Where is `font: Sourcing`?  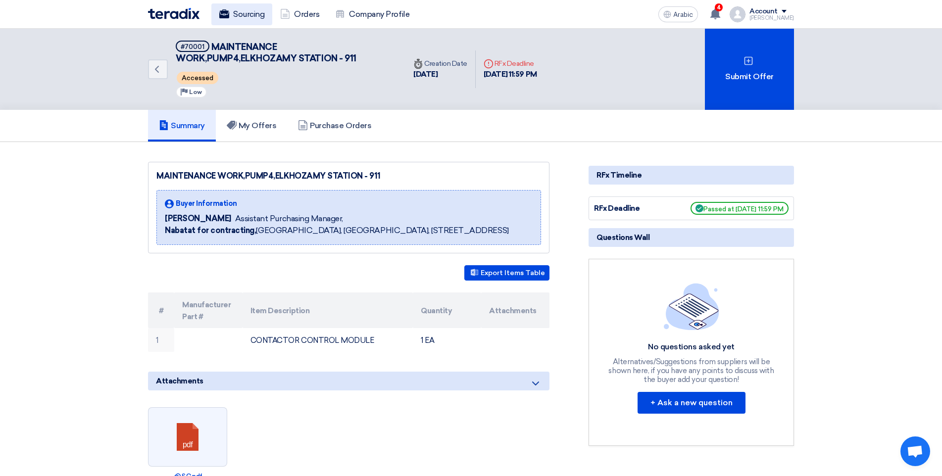
font: Sourcing is located at coordinates (248, 14).